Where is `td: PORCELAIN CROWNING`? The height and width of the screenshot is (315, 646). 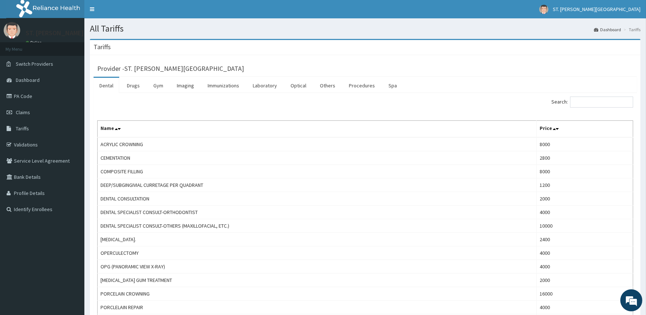 td: PORCELAIN CROWNING is located at coordinates (317, 293).